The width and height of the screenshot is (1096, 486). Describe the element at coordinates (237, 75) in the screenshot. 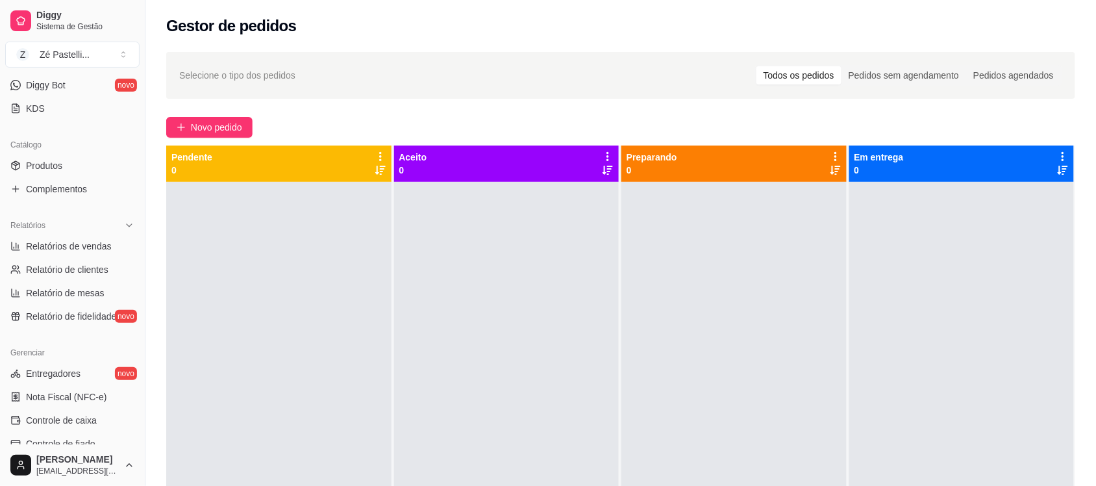

I see `span: Selecione o tipo dos pedidos` at that location.